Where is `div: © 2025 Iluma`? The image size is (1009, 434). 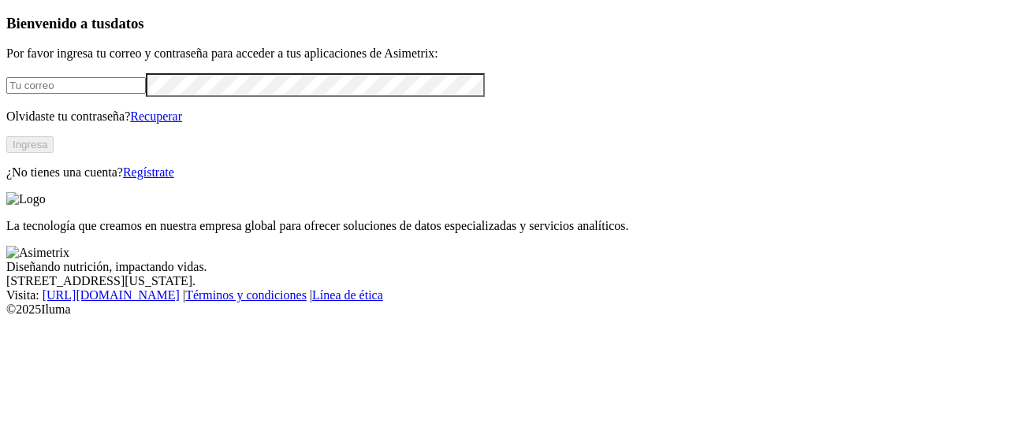 div: © 2025 Iluma is located at coordinates (505, 310).